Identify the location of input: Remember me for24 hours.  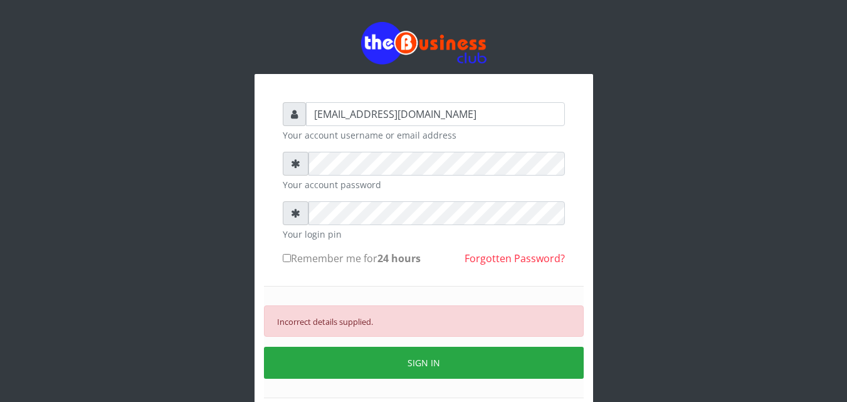
(287, 258).